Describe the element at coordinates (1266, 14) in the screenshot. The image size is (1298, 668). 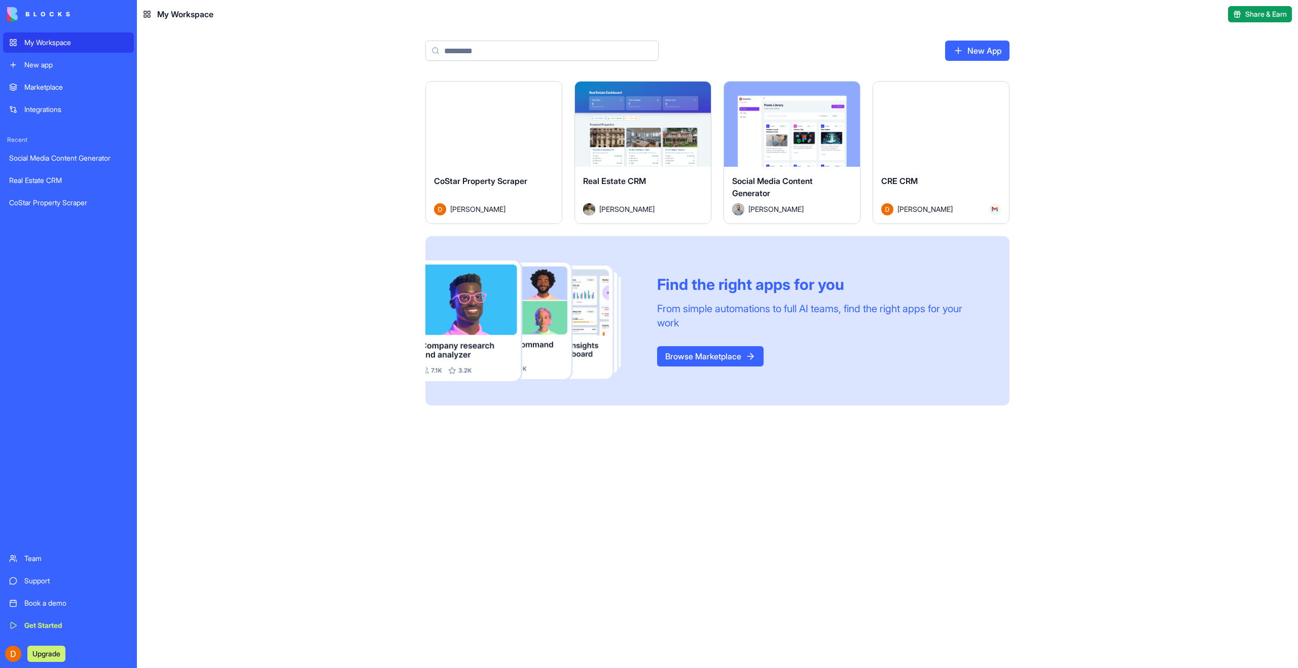
I see `span: Share & Earn` at that location.